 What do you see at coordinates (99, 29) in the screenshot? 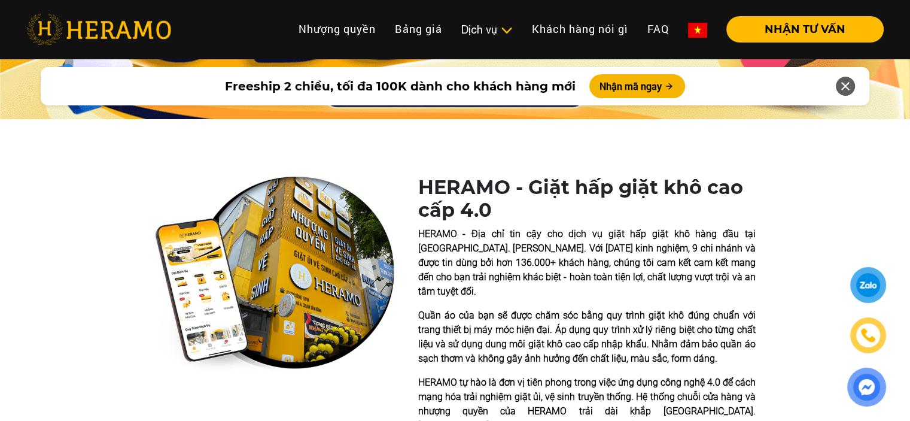
I see `img: heramo-logo.png` at bounding box center [99, 29].